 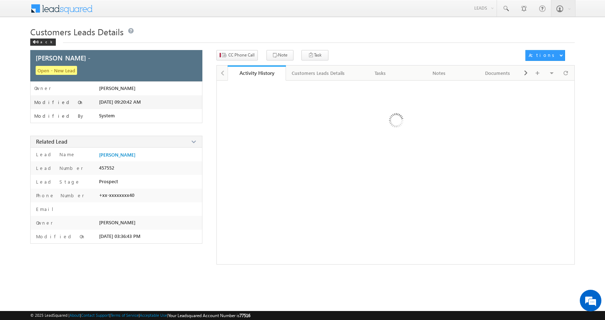 I want to click on label: Modified By, so click(x=59, y=116).